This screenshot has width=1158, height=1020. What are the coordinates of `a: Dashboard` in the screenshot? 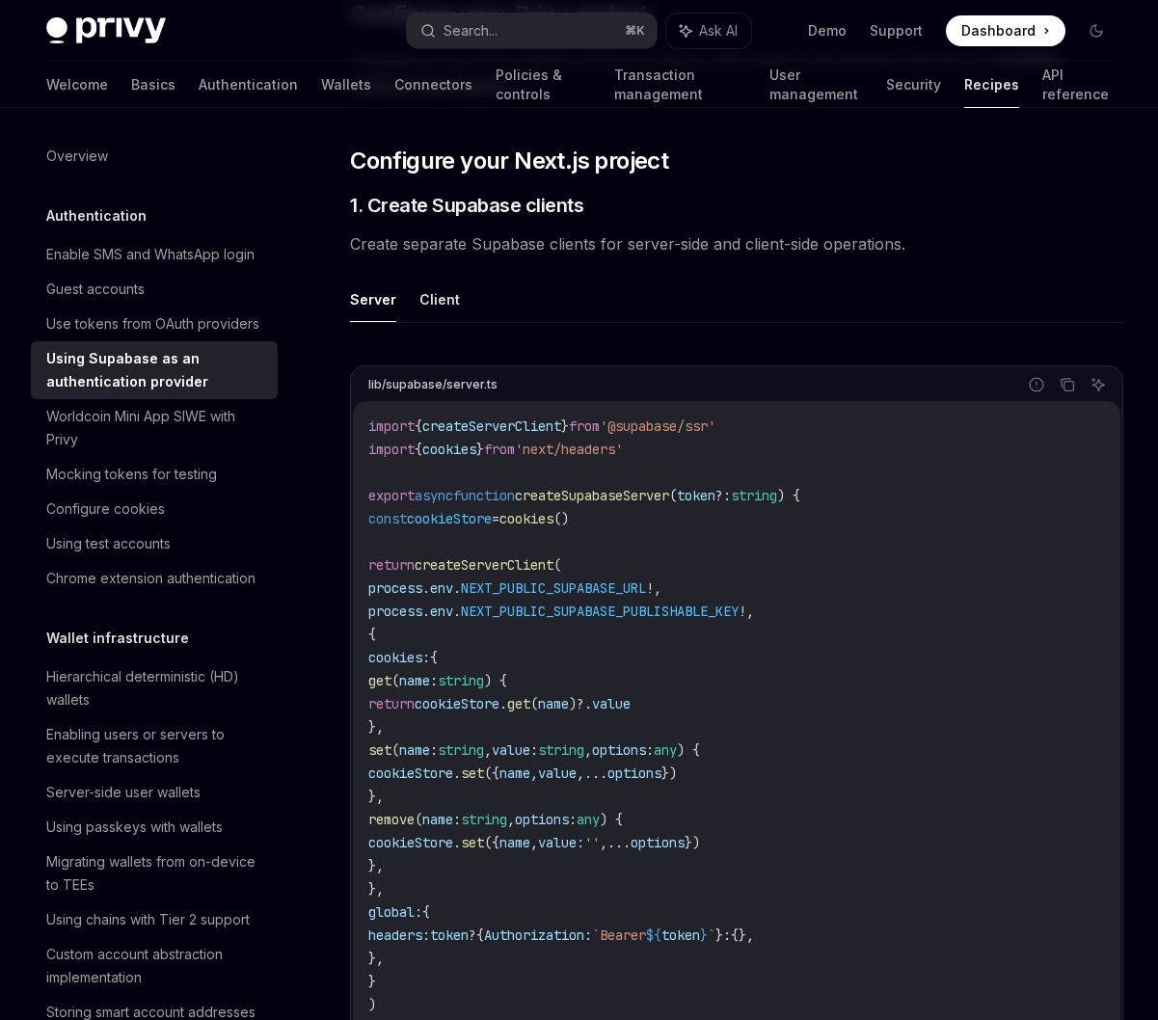 It's located at (1006, 31).